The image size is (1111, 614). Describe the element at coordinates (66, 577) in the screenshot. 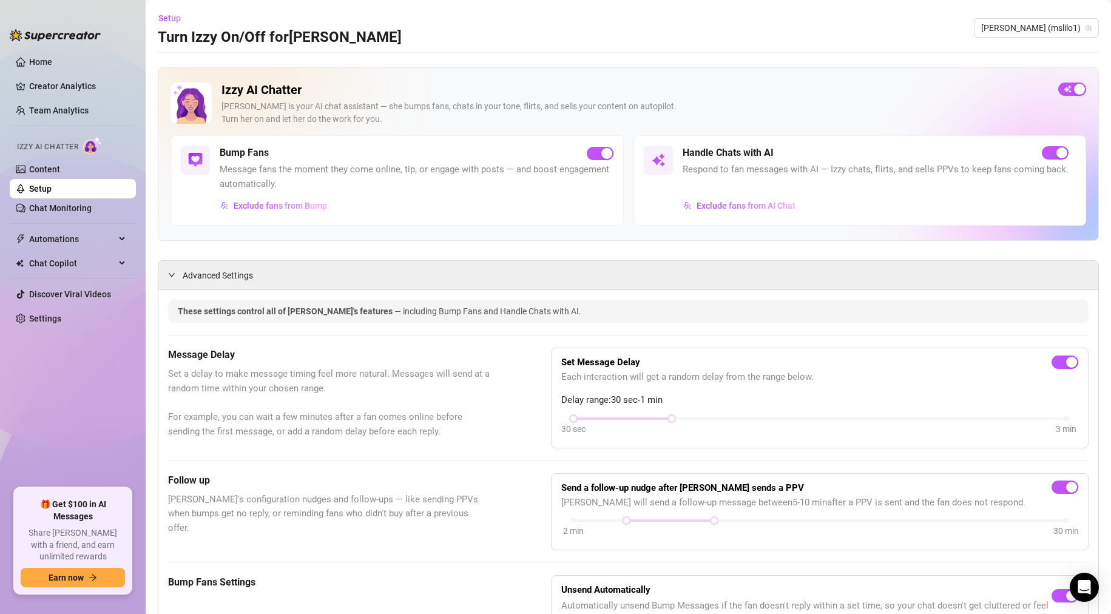

I see `span: Earn now` at that location.